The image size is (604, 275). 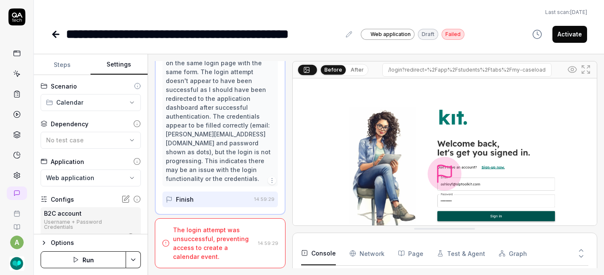 I want to click on button: View version history, so click(x=537, y=34).